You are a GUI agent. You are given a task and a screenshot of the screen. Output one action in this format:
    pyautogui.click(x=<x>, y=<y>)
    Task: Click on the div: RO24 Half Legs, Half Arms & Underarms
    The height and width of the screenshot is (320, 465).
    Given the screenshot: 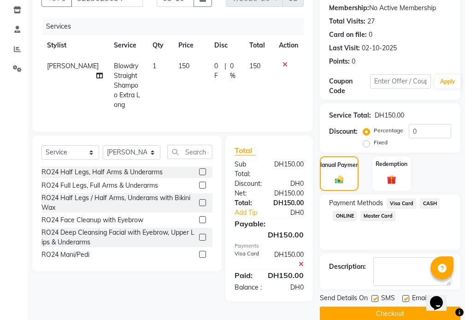 What is the action you would take?
    pyautogui.click(x=102, y=172)
    